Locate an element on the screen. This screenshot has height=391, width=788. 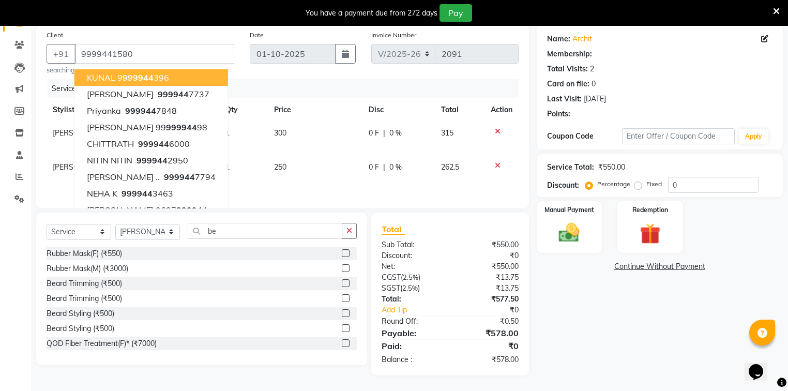
div: Last Visit: is located at coordinates (564, 99).